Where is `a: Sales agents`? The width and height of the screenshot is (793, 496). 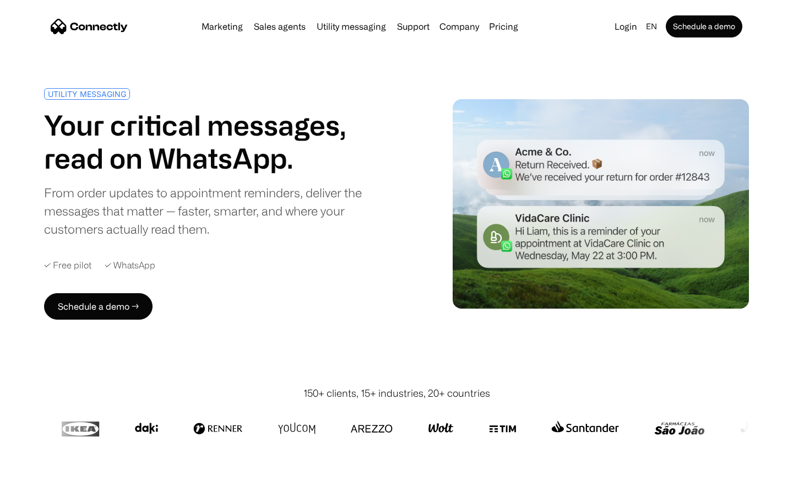
a: Sales agents is located at coordinates (280, 26).